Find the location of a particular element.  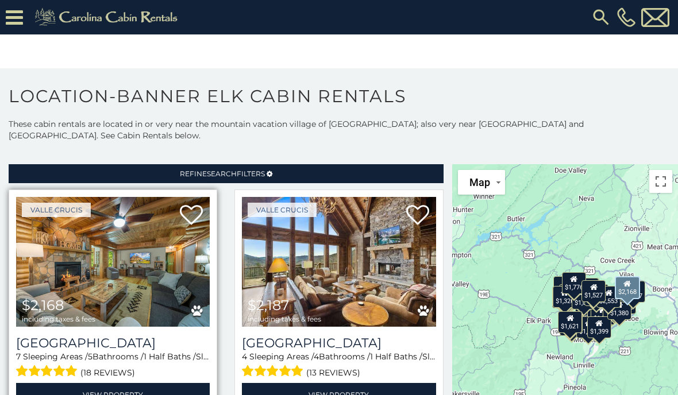

img: Khaki-logo.png is located at coordinates (108, 17).